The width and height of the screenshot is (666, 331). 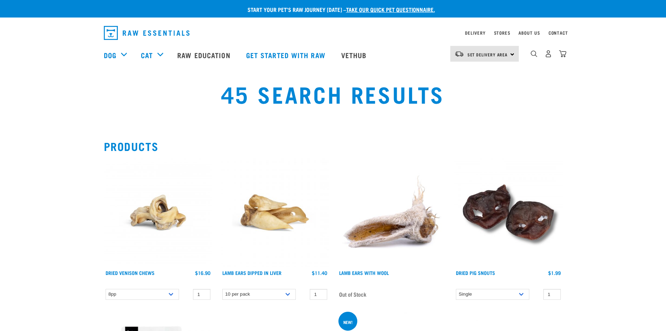 What do you see at coordinates (333, 146) in the screenshot?
I see `h2: Products` at bounding box center [333, 146].